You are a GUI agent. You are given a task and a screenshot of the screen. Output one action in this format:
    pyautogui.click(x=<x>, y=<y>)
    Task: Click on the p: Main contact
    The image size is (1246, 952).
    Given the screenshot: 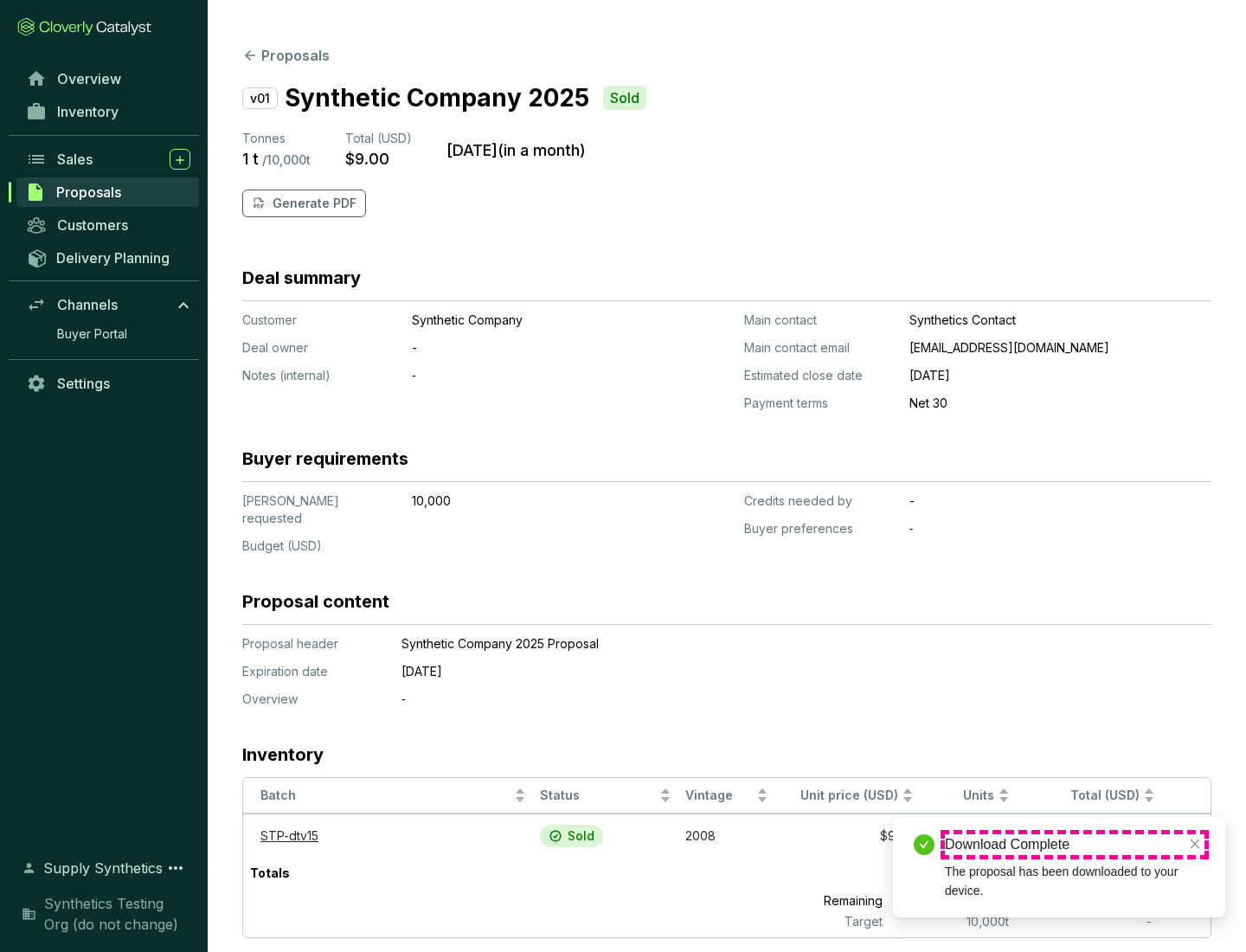 What is the action you would take?
    pyautogui.click(x=819, y=320)
    